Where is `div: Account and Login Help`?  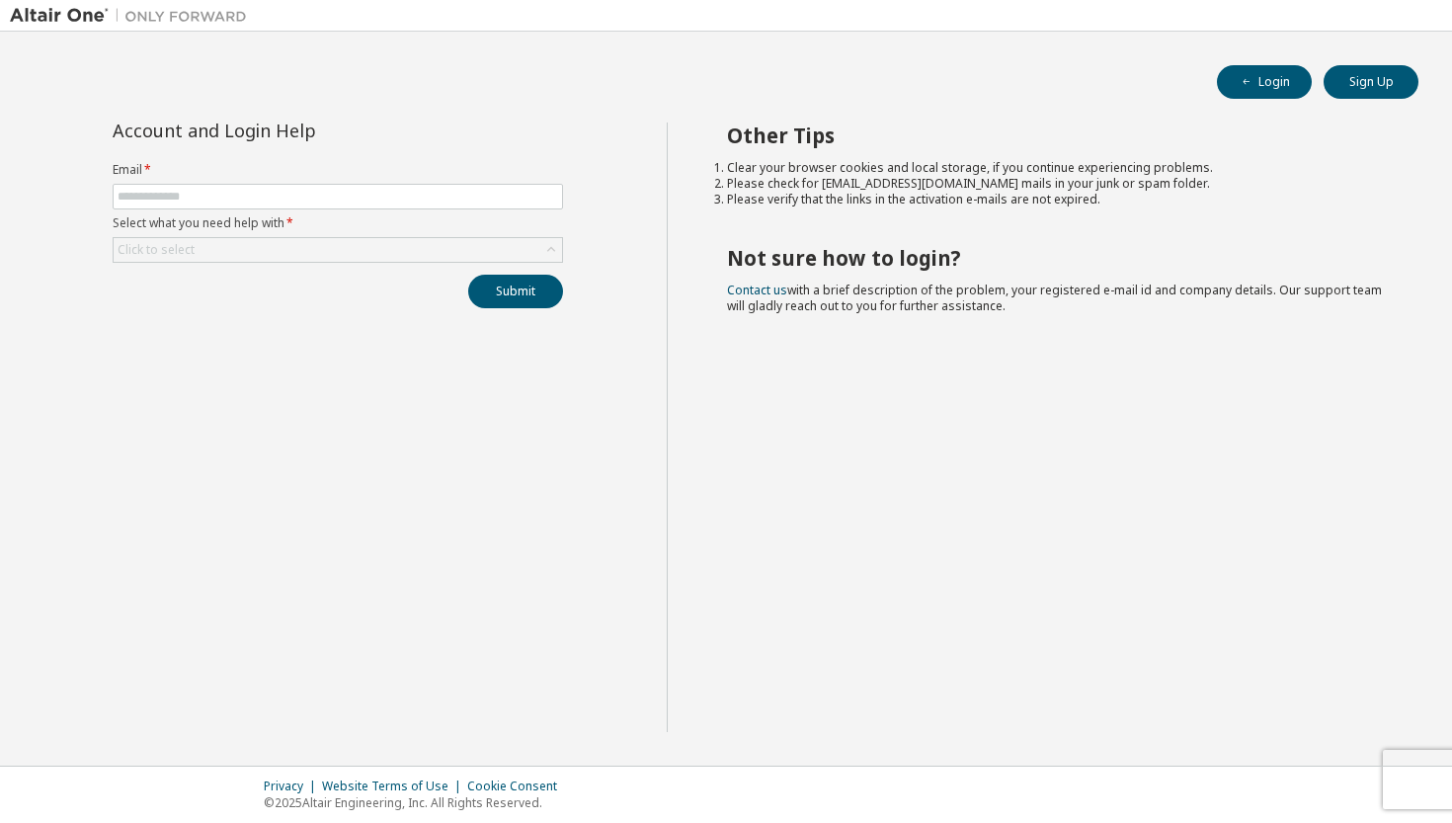
div: Account and Login Help is located at coordinates (292, 130).